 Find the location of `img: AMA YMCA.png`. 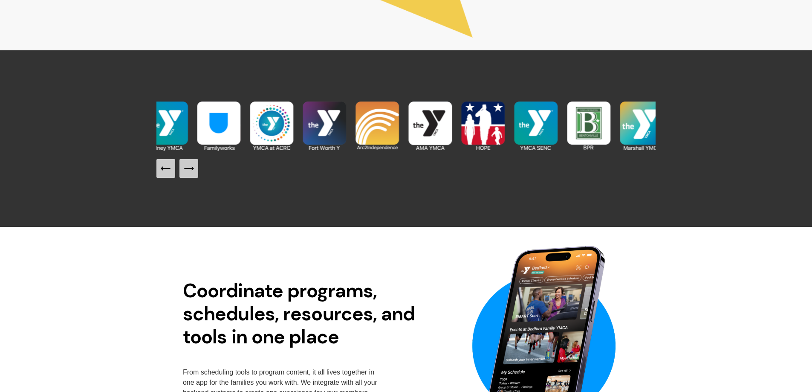

img: AMA YMCA.png is located at coordinates (430, 126).